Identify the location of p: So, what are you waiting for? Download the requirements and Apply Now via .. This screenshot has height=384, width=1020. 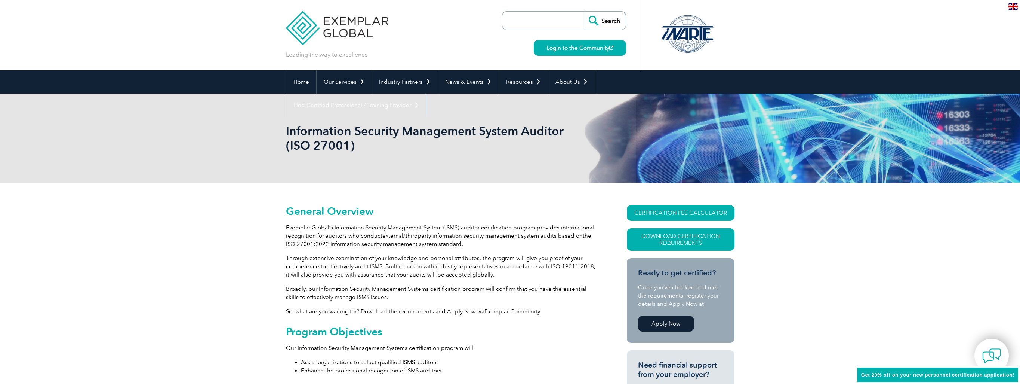
(443, 311).